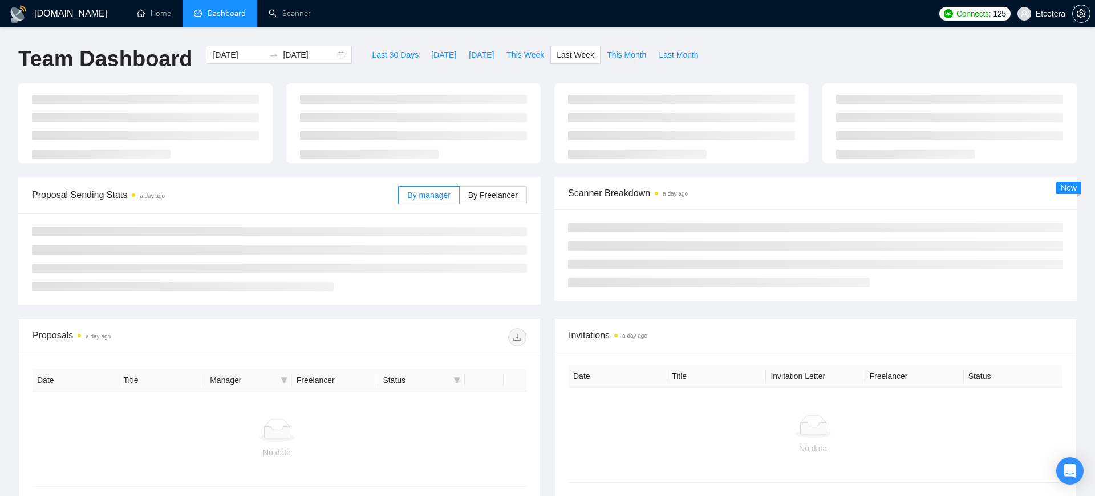  What do you see at coordinates (1070, 471) in the screenshot?
I see `div: Open Intercom Messenger` at bounding box center [1070, 471].